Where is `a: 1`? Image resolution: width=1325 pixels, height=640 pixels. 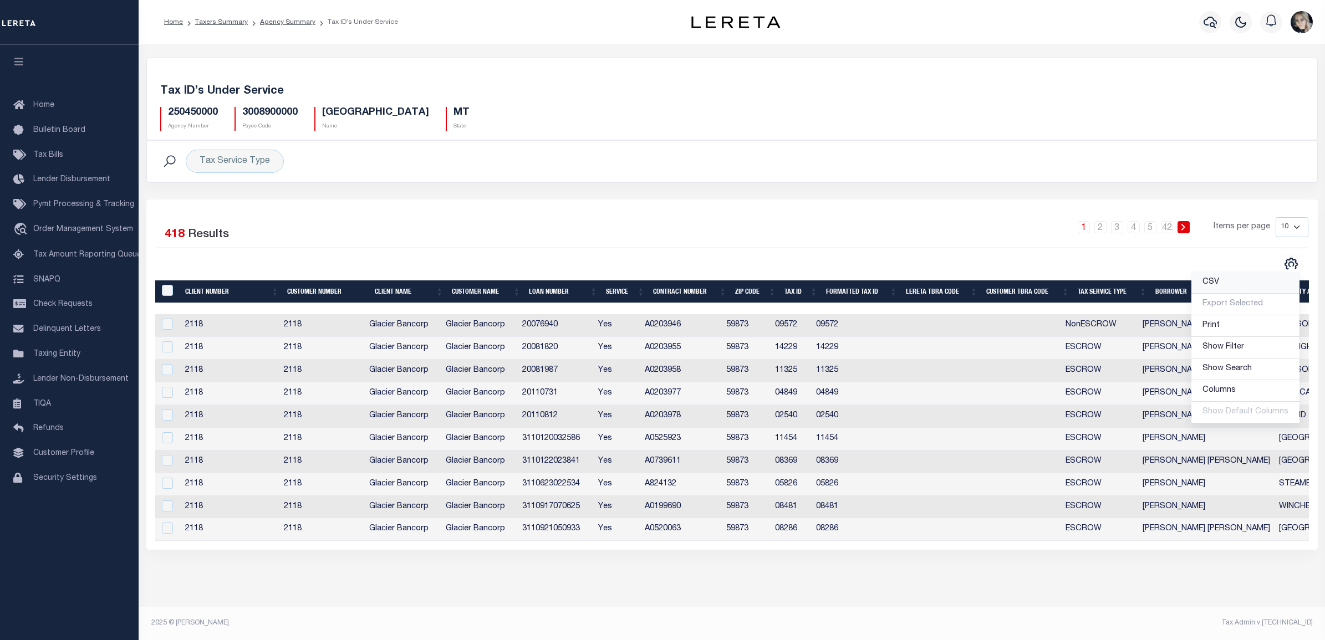 a: 1 is located at coordinates (1084, 227).